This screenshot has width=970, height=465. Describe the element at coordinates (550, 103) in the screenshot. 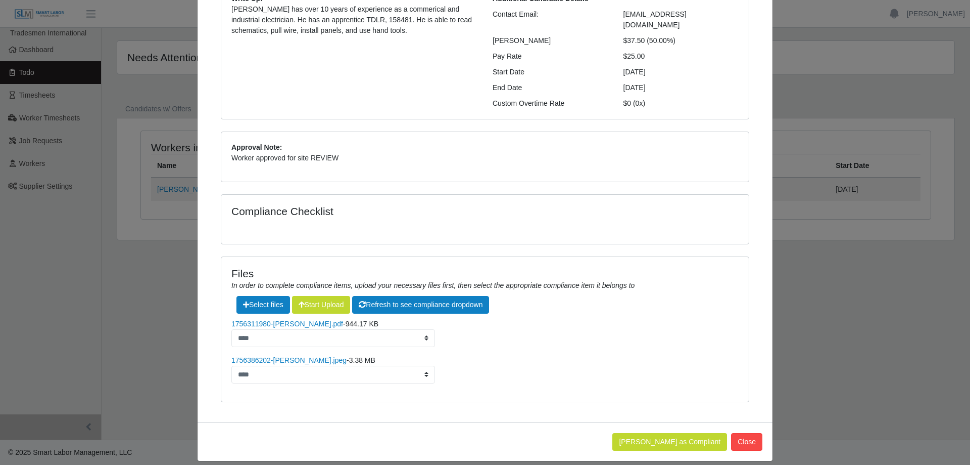

I see `div: Custom Overtime Rate` at that location.